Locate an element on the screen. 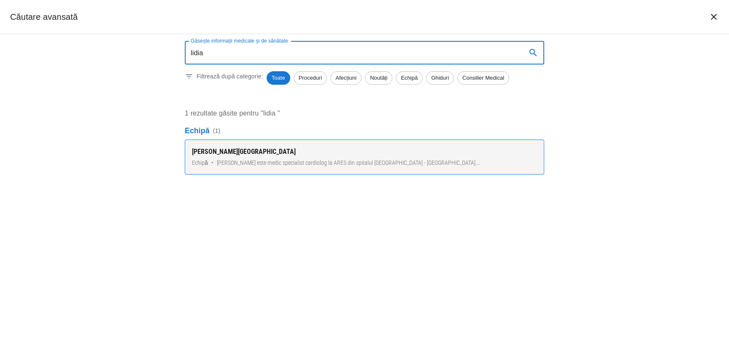 Image resolution: width=729 pixels, height=344 pixels. div: Toate is located at coordinates (279, 78).